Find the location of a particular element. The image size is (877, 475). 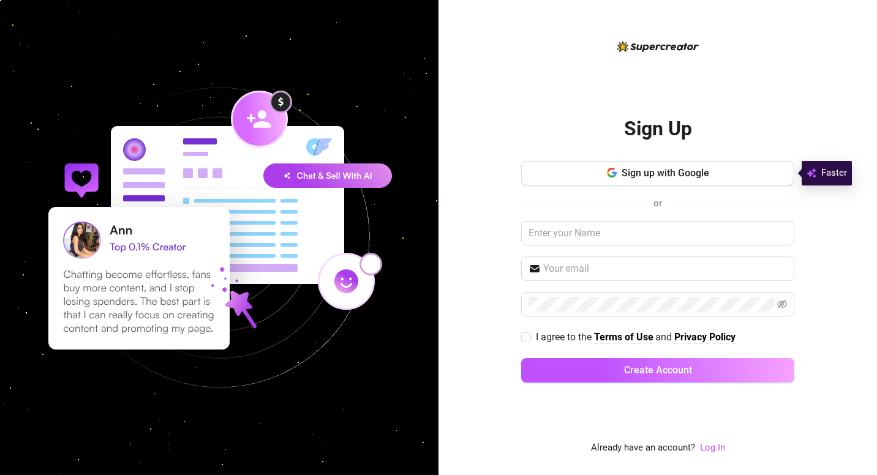

button: Sign up with Google is located at coordinates (657, 173).